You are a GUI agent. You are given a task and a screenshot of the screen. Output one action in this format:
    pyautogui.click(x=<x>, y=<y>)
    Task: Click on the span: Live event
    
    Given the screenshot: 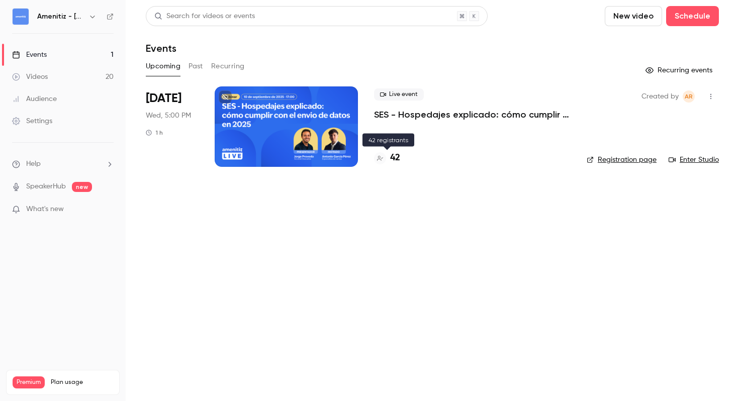 What is the action you would take?
    pyautogui.click(x=399, y=95)
    